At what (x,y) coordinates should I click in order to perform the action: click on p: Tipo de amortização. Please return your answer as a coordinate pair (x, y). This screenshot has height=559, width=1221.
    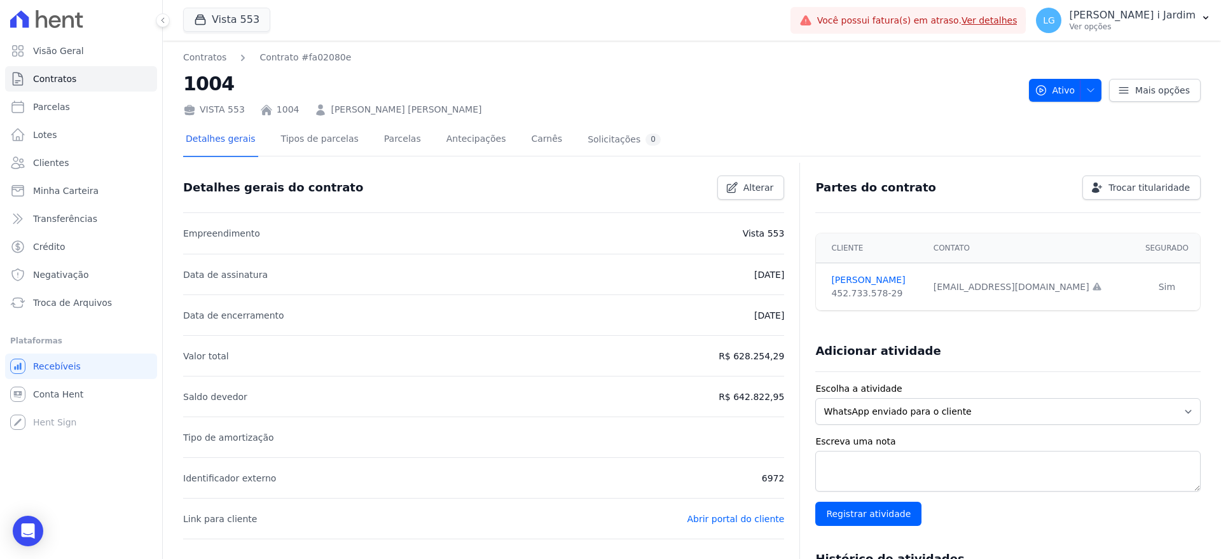
    Looking at the image, I should click on (228, 438).